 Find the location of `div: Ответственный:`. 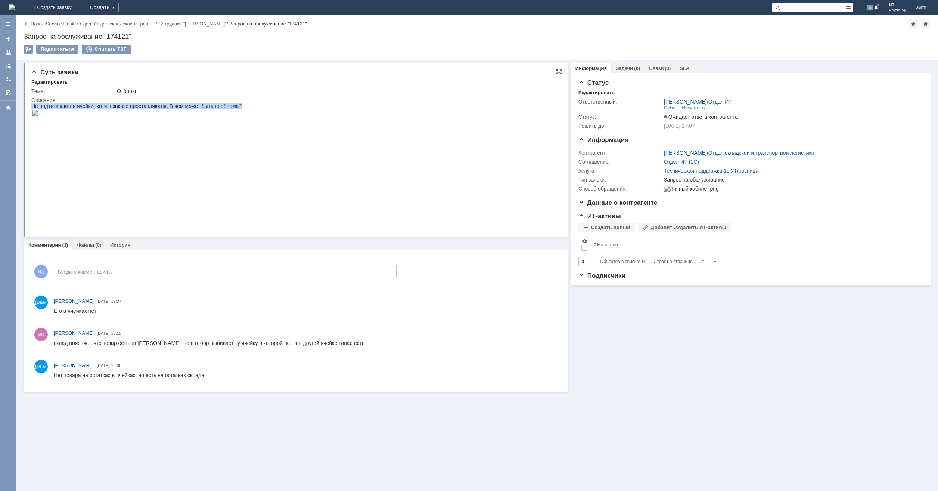

div: Ответственный: is located at coordinates (620, 102).